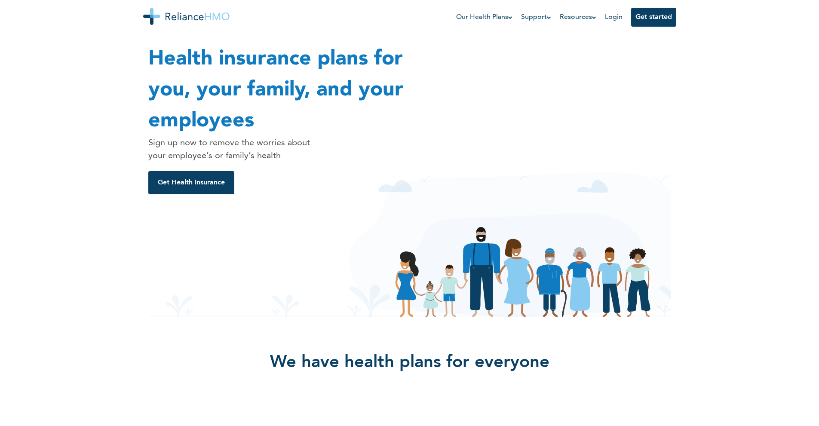 The height and width of the screenshot is (426, 819). Describe the element at coordinates (536, 17) in the screenshot. I see `a: Support` at that location.